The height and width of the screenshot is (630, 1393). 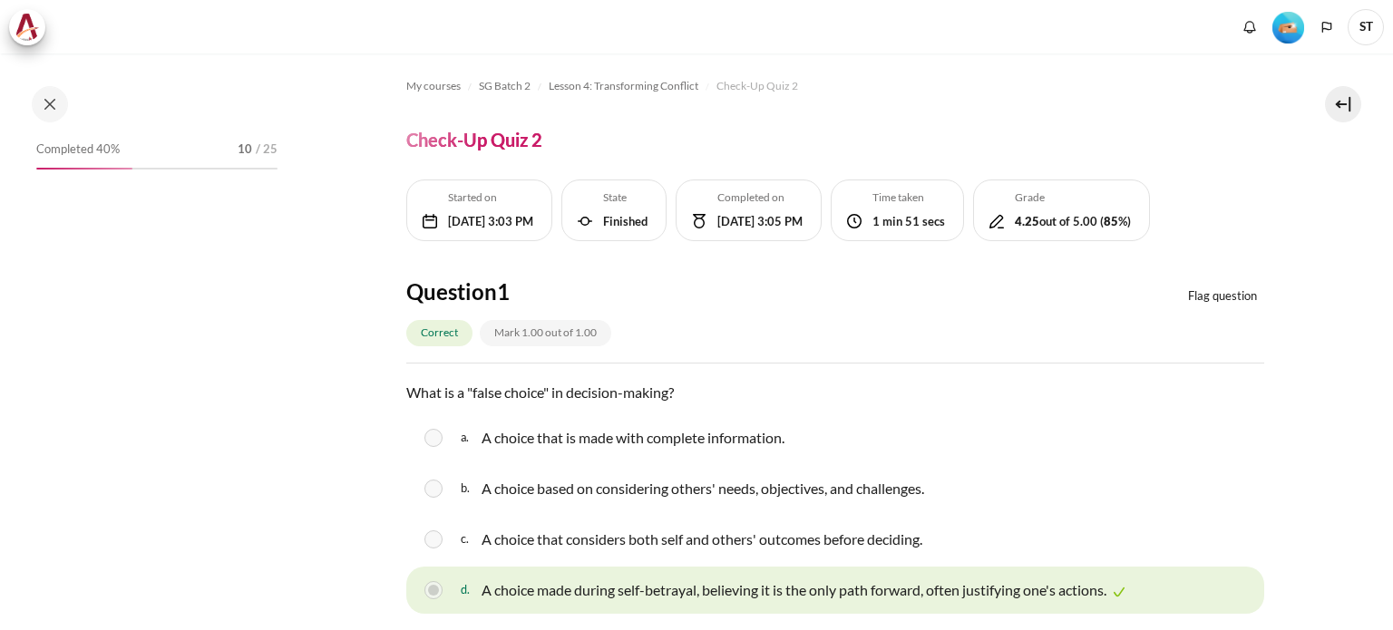 What do you see at coordinates (439, 333) in the screenshot?
I see `div: Correct` at bounding box center [439, 333].